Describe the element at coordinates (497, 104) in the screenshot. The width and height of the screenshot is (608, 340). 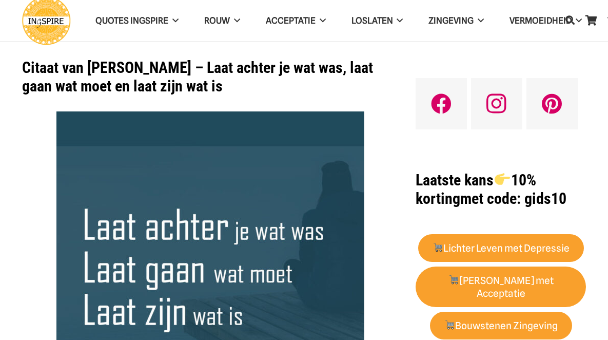
I see `a: Instagram` at that location.